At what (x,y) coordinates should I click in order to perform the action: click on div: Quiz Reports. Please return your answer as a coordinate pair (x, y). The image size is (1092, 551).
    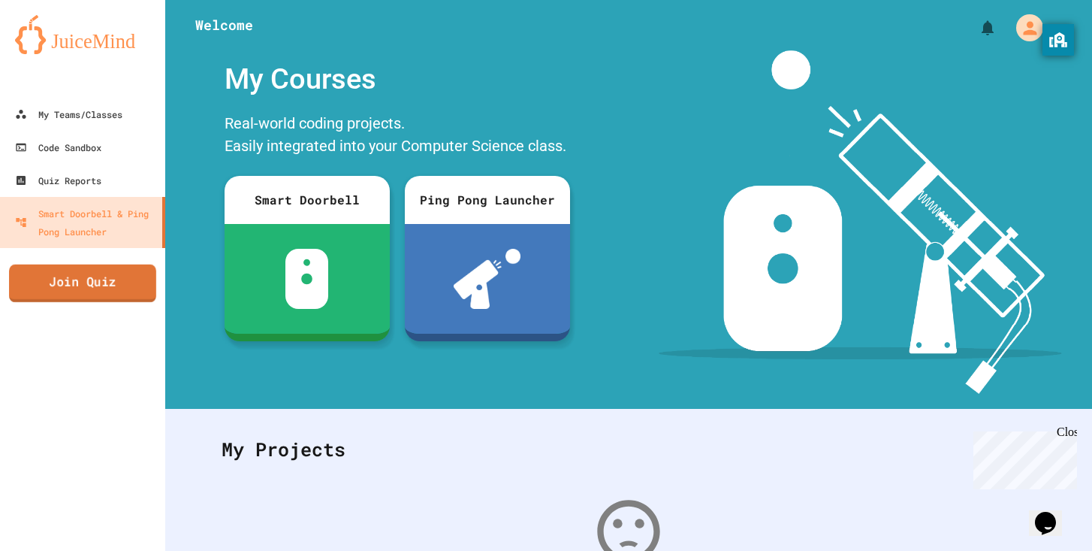
    Looking at the image, I should click on (58, 180).